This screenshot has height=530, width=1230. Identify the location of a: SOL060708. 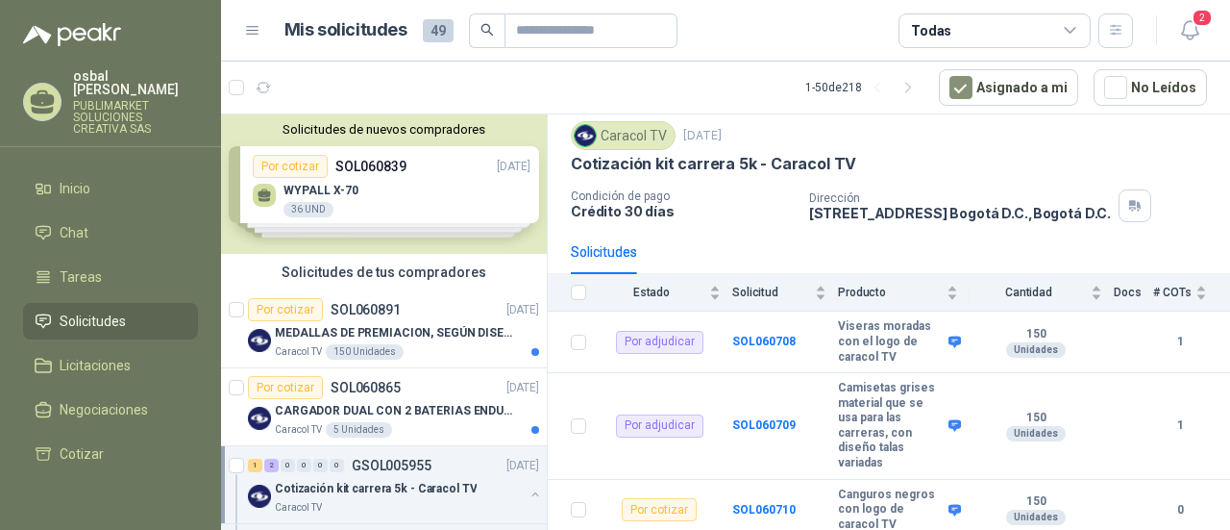
(764, 341).